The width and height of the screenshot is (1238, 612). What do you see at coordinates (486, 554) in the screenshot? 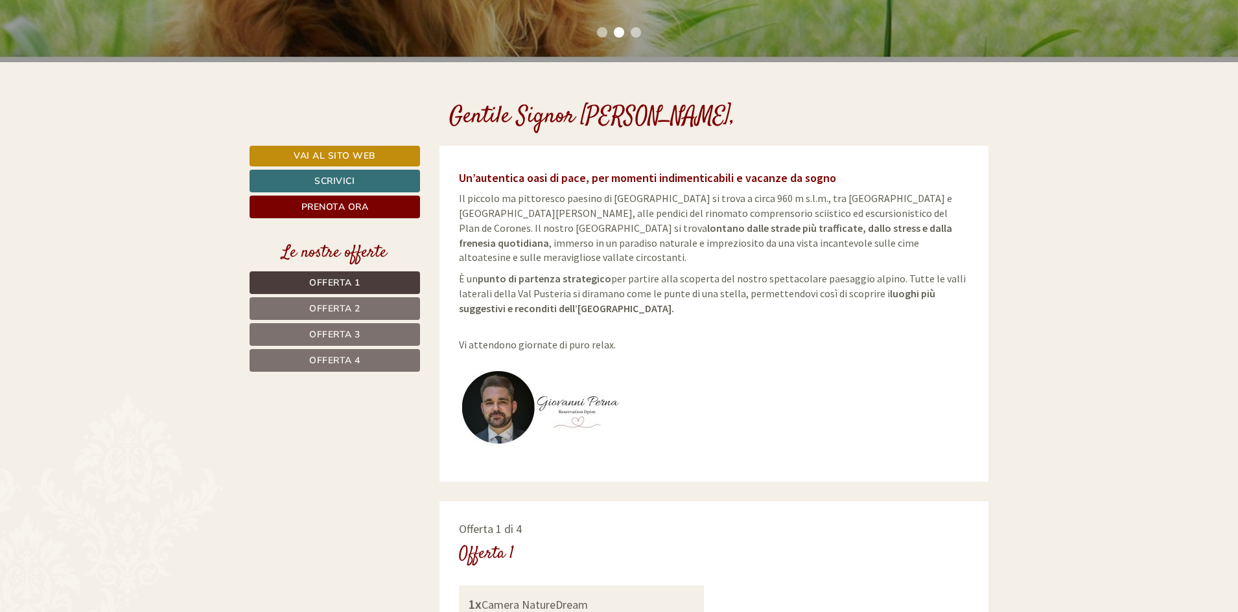
I see `div: Offerta 1` at bounding box center [486, 554].